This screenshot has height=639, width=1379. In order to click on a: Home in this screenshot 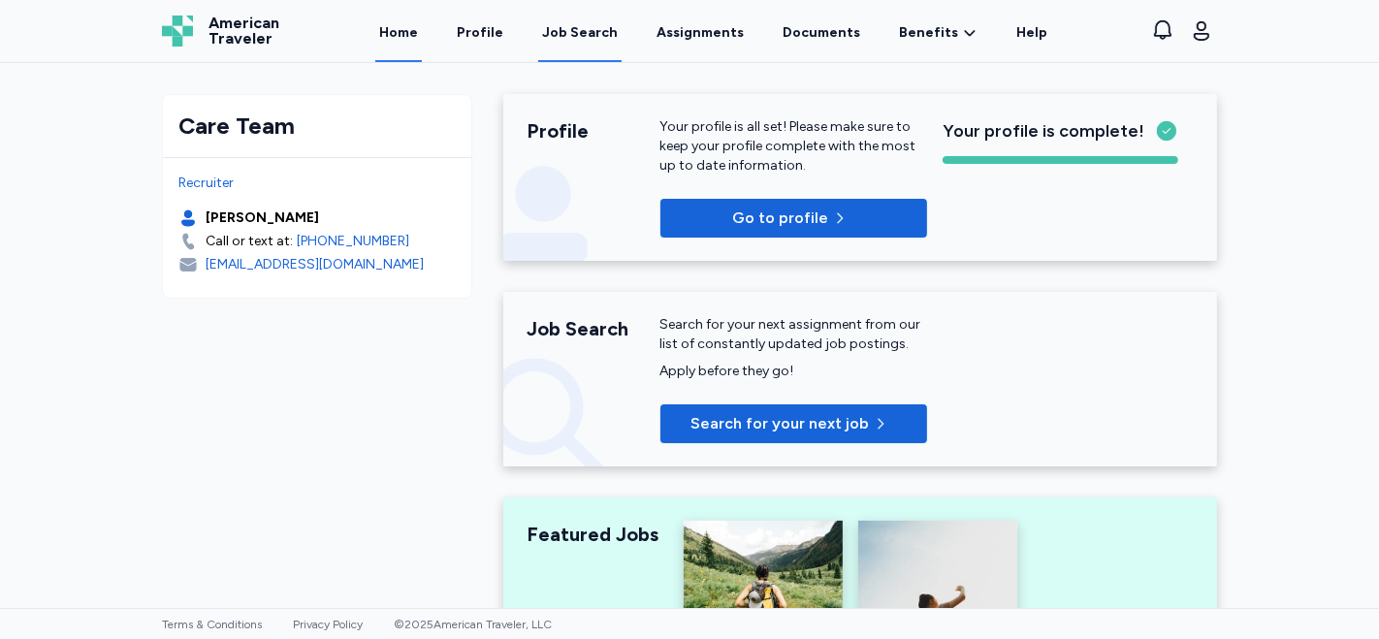, I will do `click(399, 32)`.